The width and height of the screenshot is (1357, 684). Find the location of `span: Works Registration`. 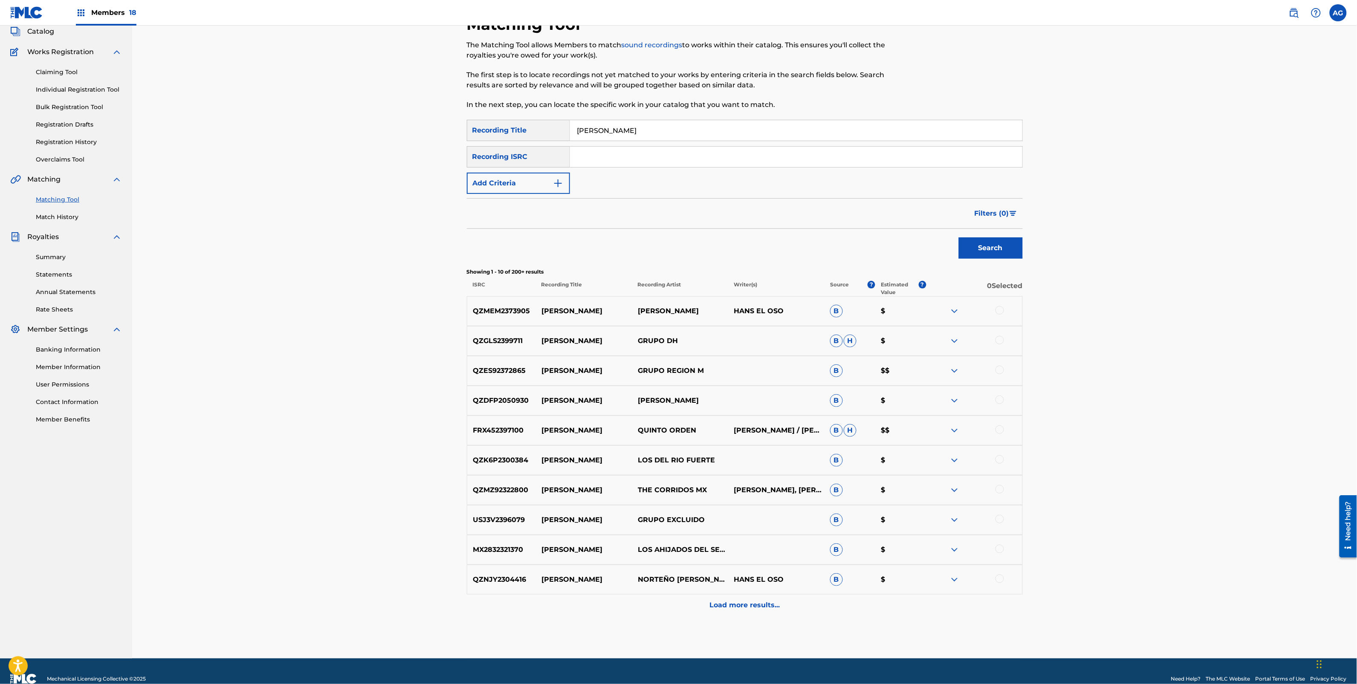

span: Works Registration is located at coordinates (61, 52).